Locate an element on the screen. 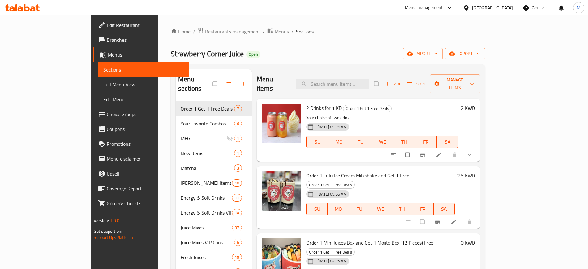  a: Menu disclaimer is located at coordinates (141, 159).